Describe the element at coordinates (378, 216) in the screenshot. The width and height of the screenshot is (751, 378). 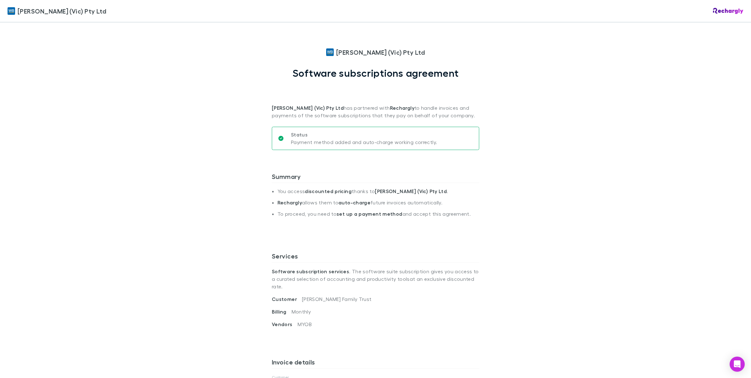
I see `li: To proceed, you need to and accept this agreement.` at that location.